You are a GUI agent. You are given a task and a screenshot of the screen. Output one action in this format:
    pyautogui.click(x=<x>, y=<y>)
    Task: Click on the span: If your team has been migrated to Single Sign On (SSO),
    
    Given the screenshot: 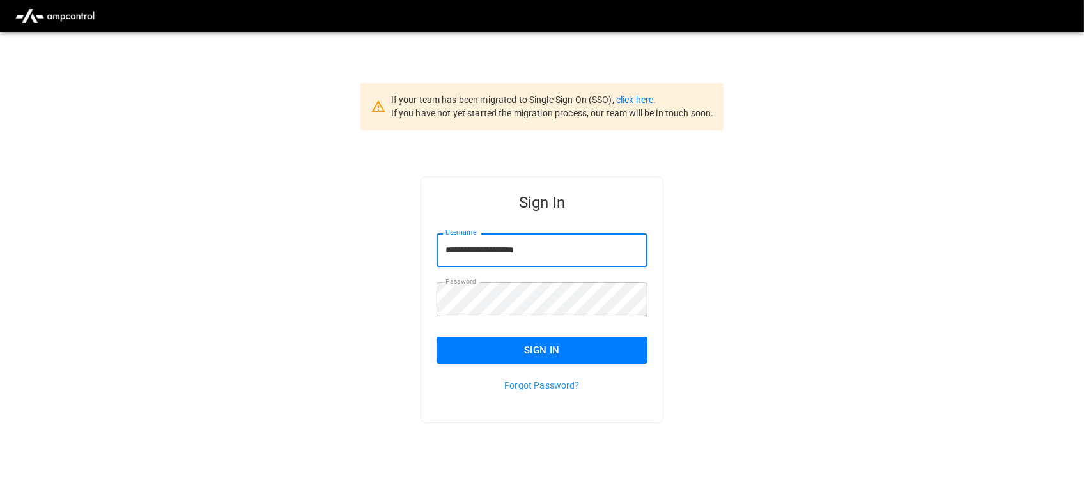 What is the action you would take?
    pyautogui.click(x=504, y=100)
    